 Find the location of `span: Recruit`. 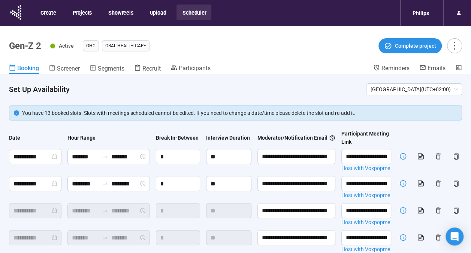

span: Recruit is located at coordinates (151, 68).